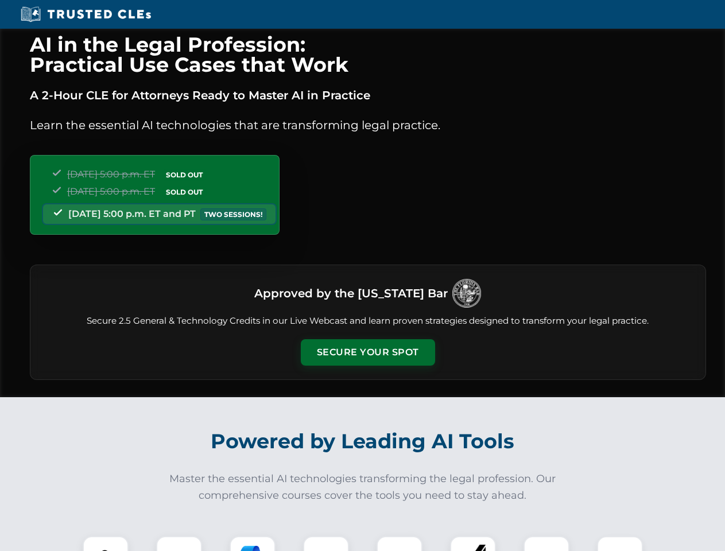  What do you see at coordinates (368, 125) in the screenshot?
I see `p: Learn the essential AI technologies that are transforming legal practice.` at bounding box center [368, 125].